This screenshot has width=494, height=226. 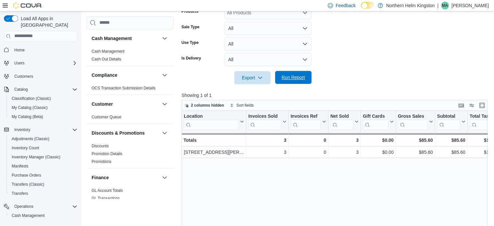 What do you see at coordinates (471, 105) in the screenshot?
I see `button: Display options` at bounding box center [471, 105].